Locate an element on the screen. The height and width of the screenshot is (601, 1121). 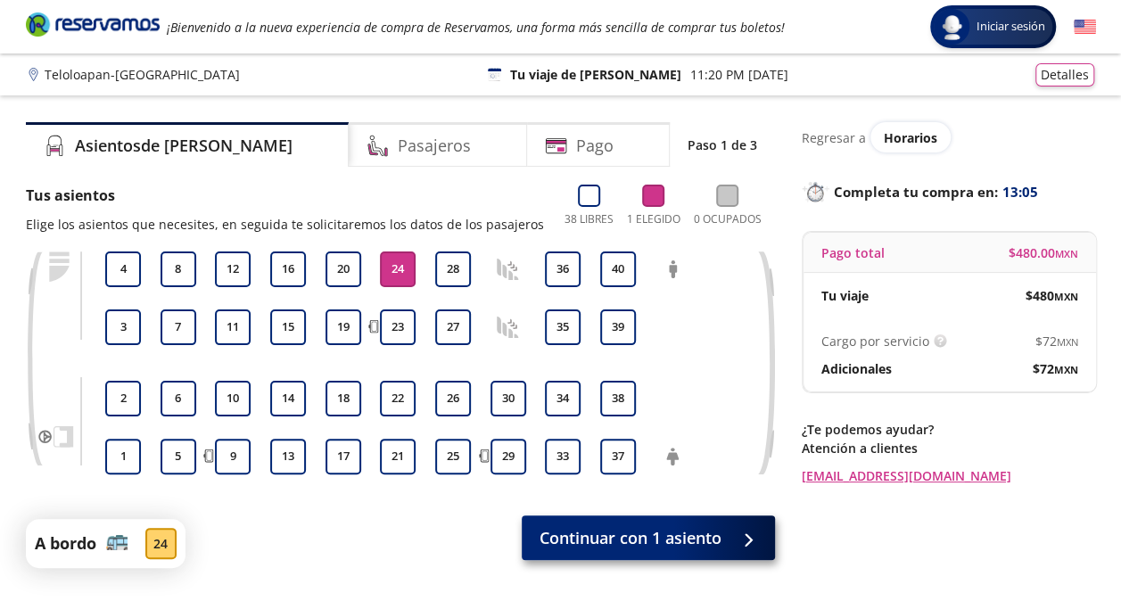
span: Horarios is located at coordinates (911, 137).